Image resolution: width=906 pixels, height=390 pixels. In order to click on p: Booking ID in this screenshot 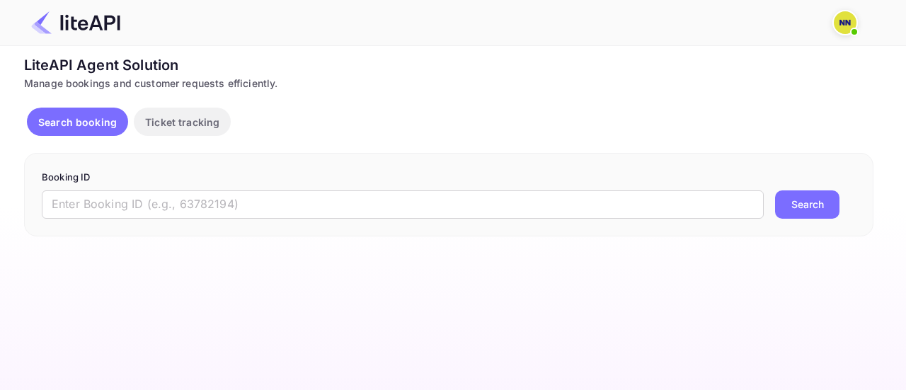, I will do `click(449, 178)`.